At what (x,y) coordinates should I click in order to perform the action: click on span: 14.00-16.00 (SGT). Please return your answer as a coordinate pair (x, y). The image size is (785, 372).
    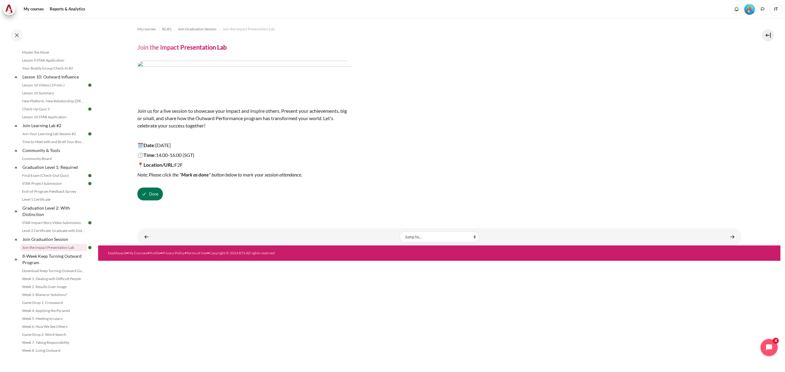
    Looking at the image, I should click on (166, 155).